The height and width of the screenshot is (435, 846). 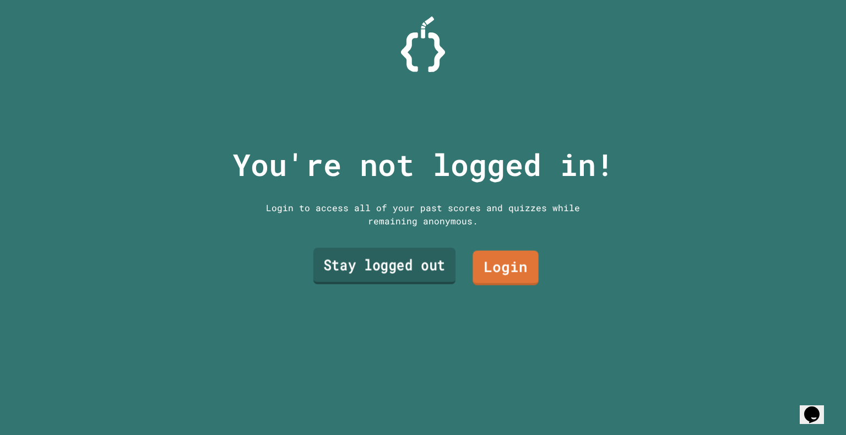 I want to click on img: Logo.svg, so click(x=423, y=44).